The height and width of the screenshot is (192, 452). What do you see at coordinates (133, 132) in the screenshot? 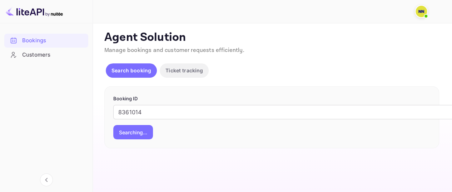
I see `button: Searching...` at bounding box center [133, 132].